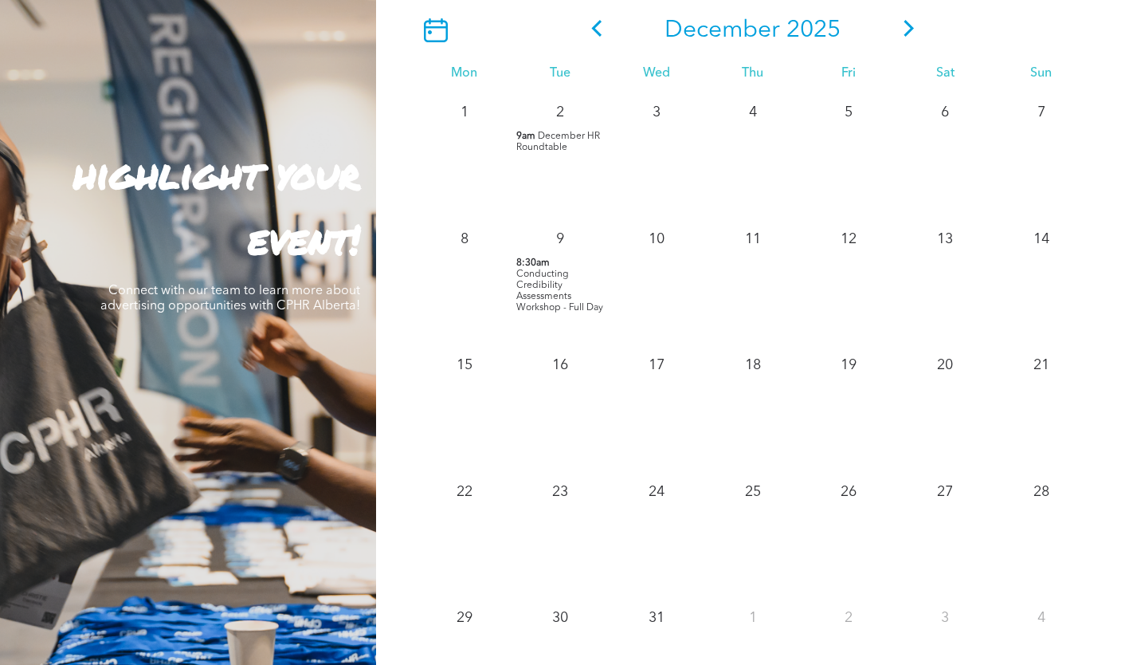 The width and height of the screenshot is (1129, 665). What do you see at coordinates (945, 112) in the screenshot?
I see `p: 6` at bounding box center [945, 112].